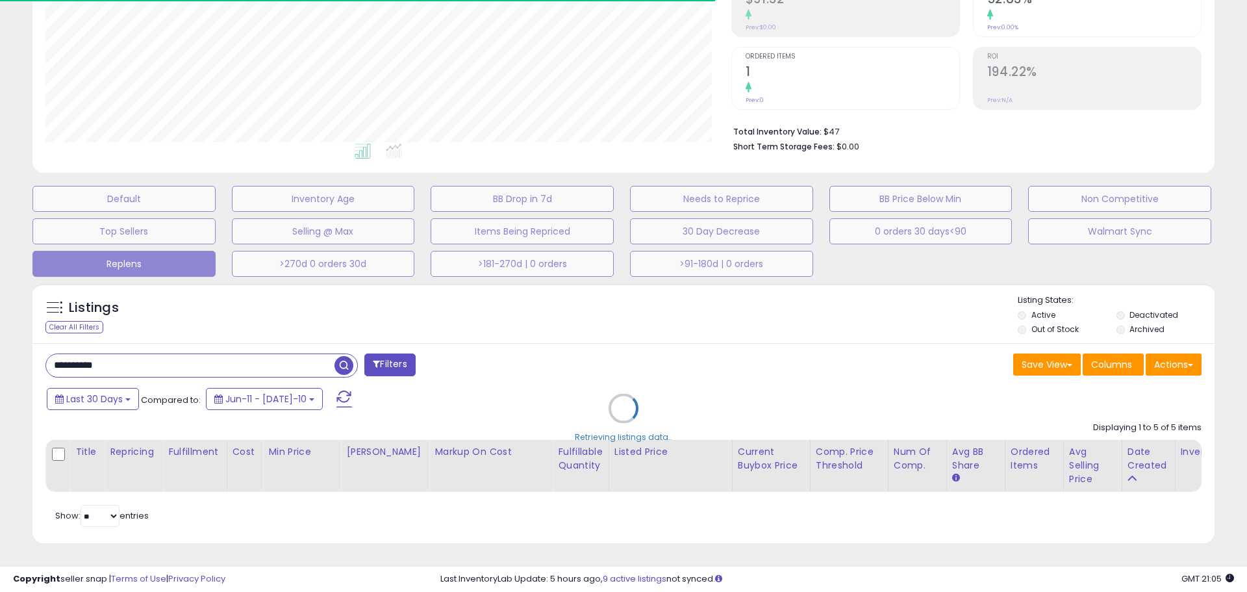  What do you see at coordinates (323, 199) in the screenshot?
I see `button: Inventory Age` at bounding box center [323, 199].